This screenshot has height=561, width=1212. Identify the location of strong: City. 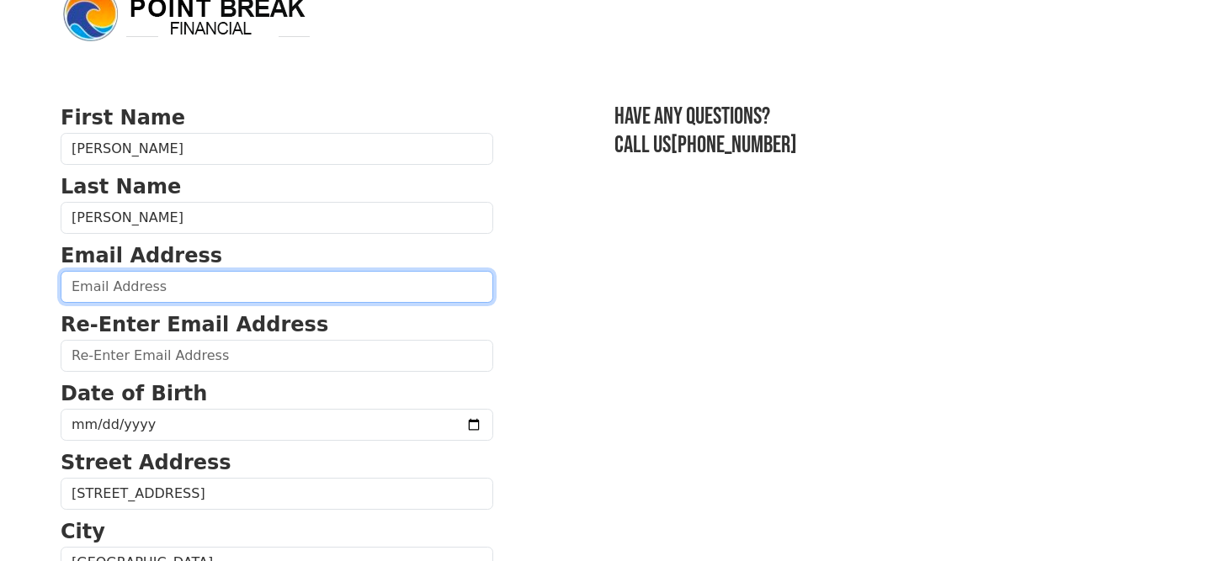
(82, 532).